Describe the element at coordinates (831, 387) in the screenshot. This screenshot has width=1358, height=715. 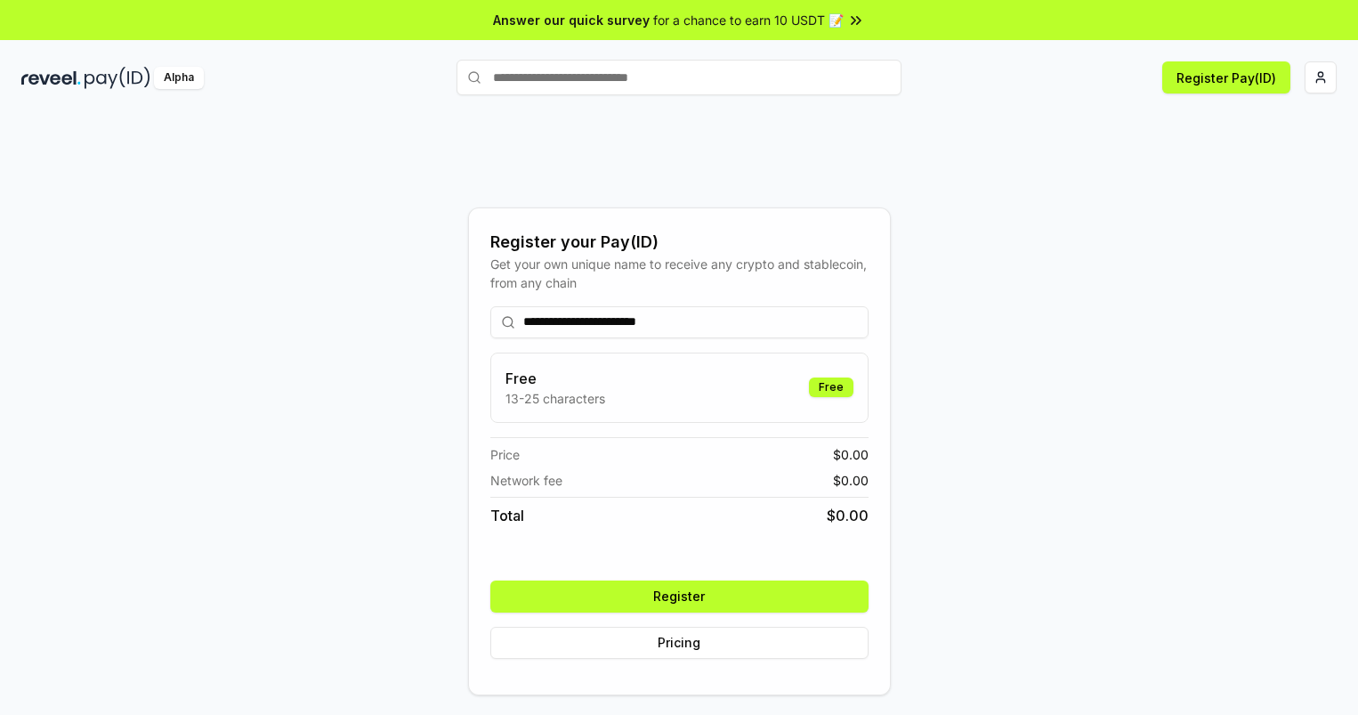
I see `div: Free` at that location.